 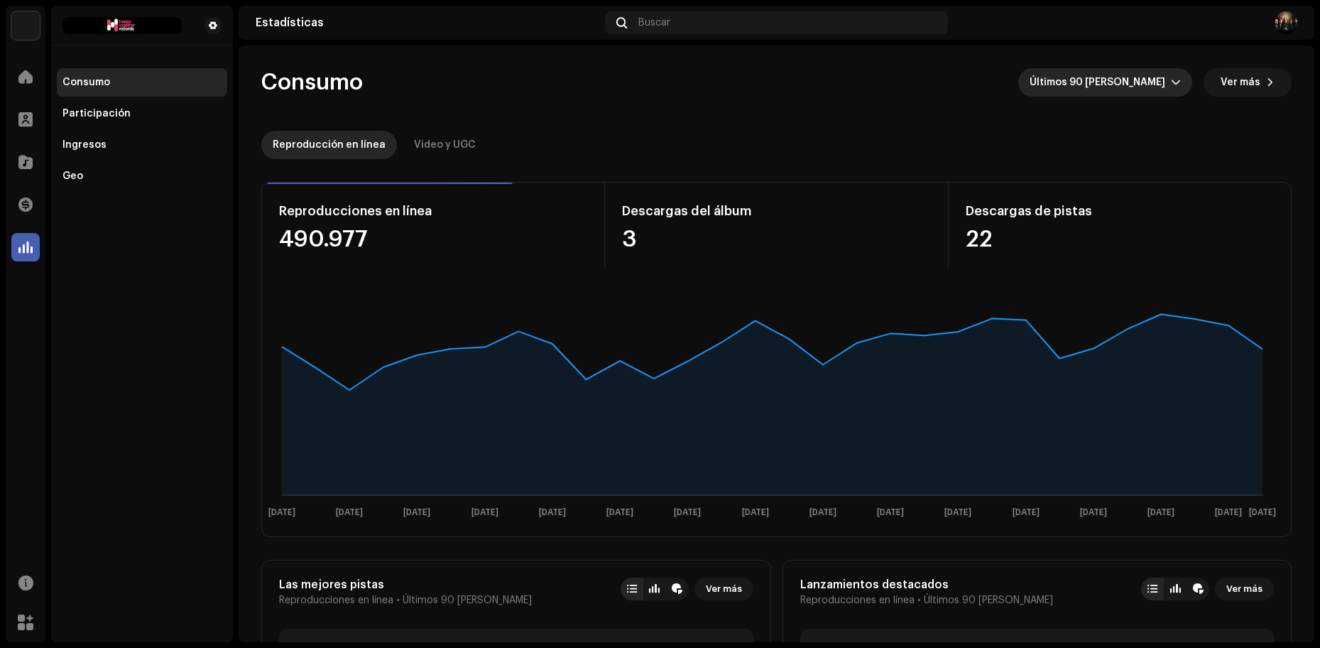 I want to click on div: Descargas del álbum, so click(x=776, y=211).